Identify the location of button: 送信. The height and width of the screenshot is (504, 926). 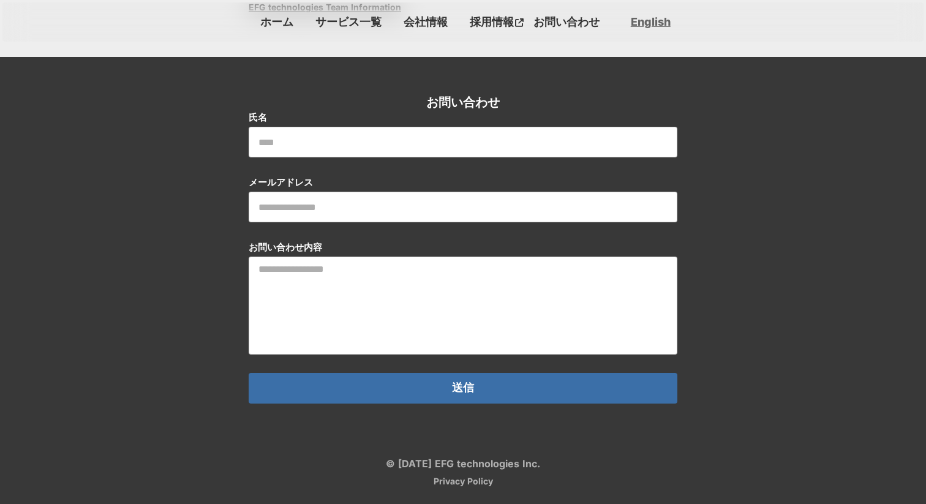
(463, 388).